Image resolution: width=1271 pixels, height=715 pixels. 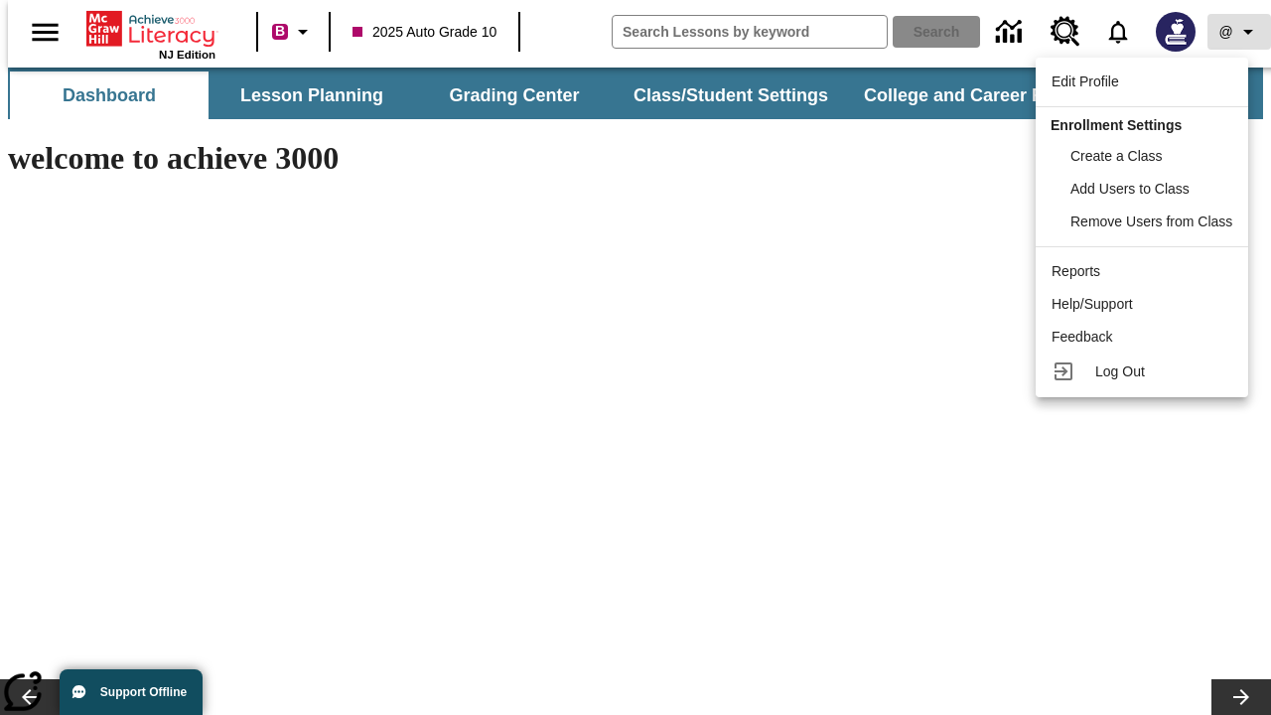 I want to click on span: Enrollment Settings, so click(x=1116, y=125).